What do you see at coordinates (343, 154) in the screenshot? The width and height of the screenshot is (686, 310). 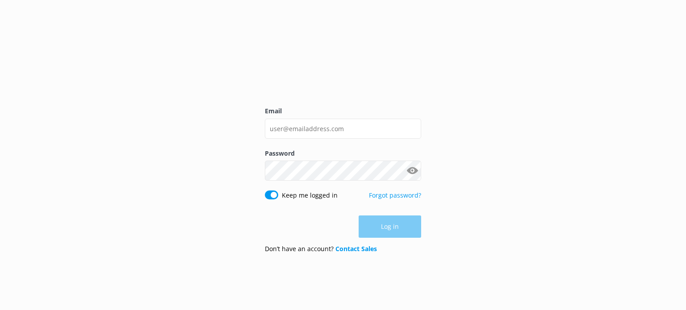 I see `label: Password` at bounding box center [343, 154].